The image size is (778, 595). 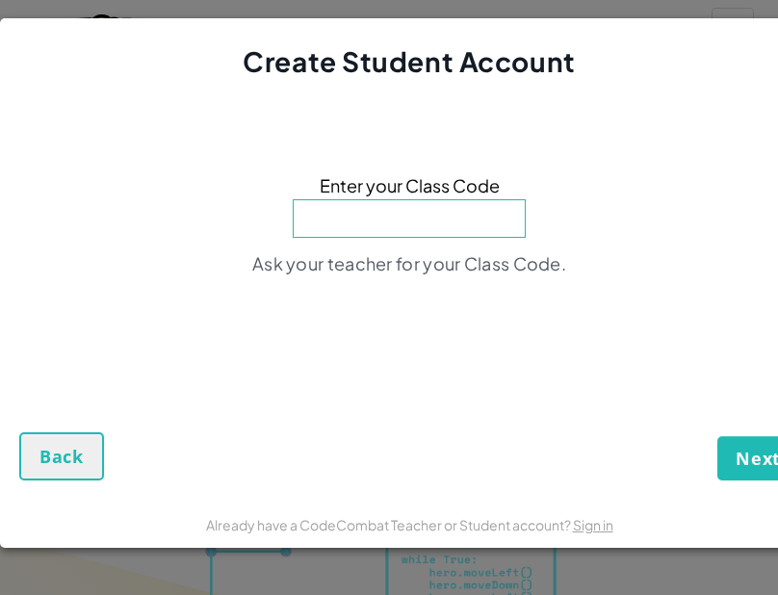 What do you see at coordinates (389, 525) in the screenshot?
I see `span: Already have a CodeCombat Teacher or Student account?` at bounding box center [389, 525].